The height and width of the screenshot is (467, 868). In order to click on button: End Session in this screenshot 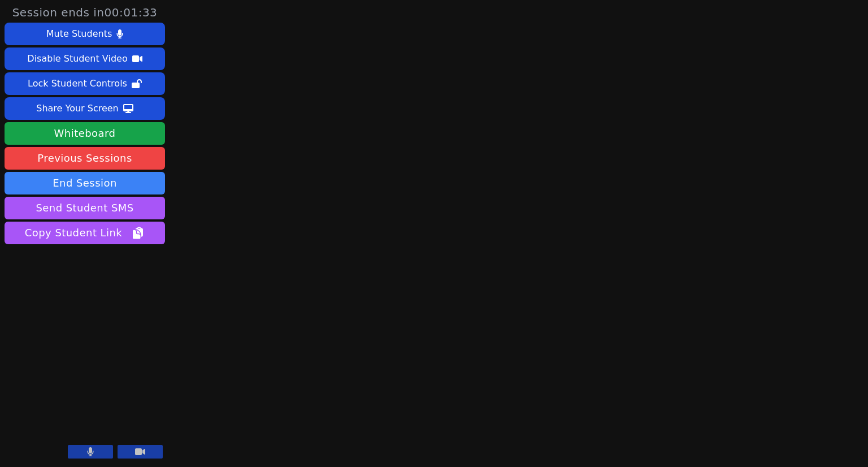, I will do `click(85, 183)`.